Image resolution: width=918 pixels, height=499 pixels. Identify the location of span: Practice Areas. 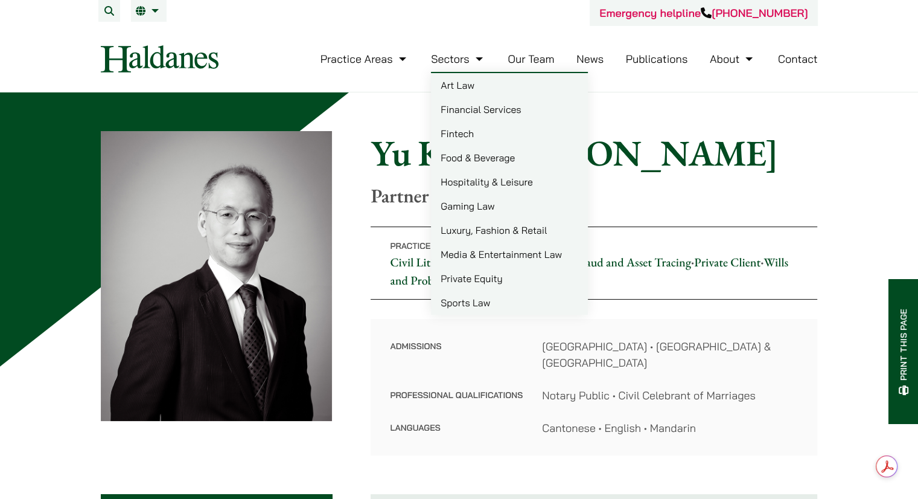
(425, 246).